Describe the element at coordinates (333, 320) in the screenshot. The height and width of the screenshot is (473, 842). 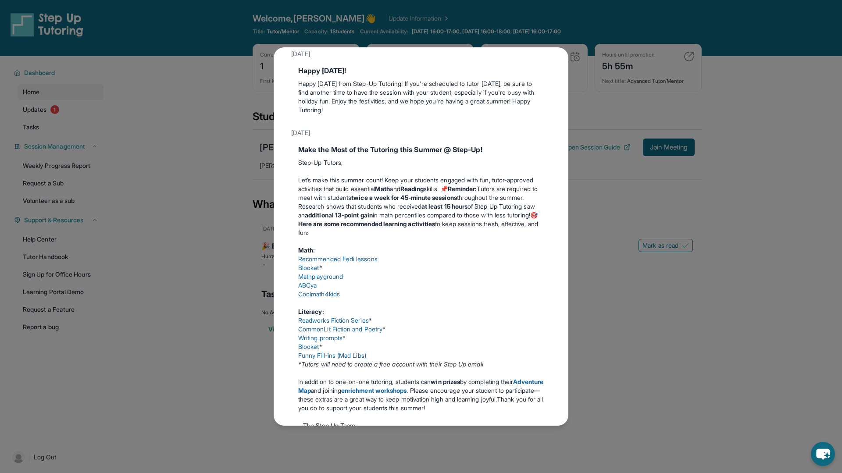
I see `a: Readworks Fiction Series` at that location.